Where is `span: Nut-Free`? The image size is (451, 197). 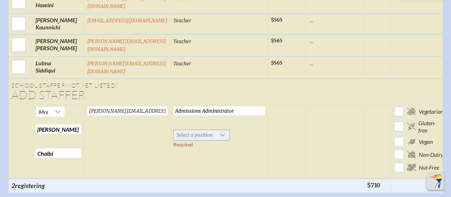 span: Nut-Free is located at coordinates (429, 167).